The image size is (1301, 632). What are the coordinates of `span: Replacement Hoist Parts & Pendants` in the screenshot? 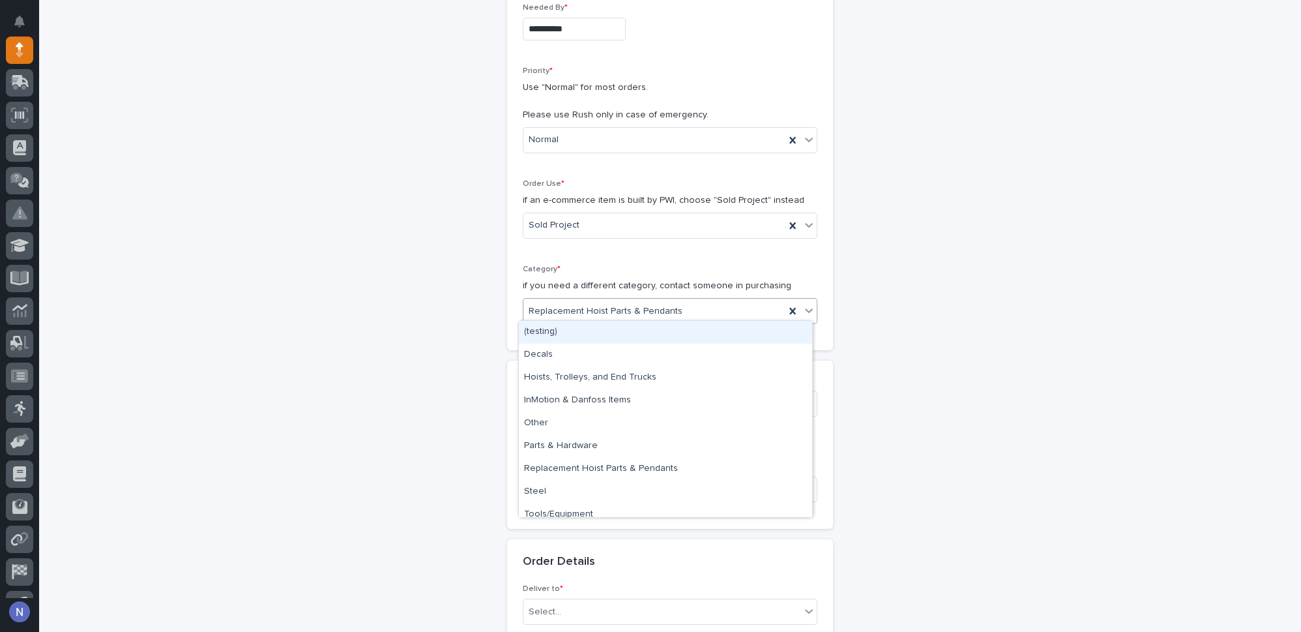 It's located at (606, 311).